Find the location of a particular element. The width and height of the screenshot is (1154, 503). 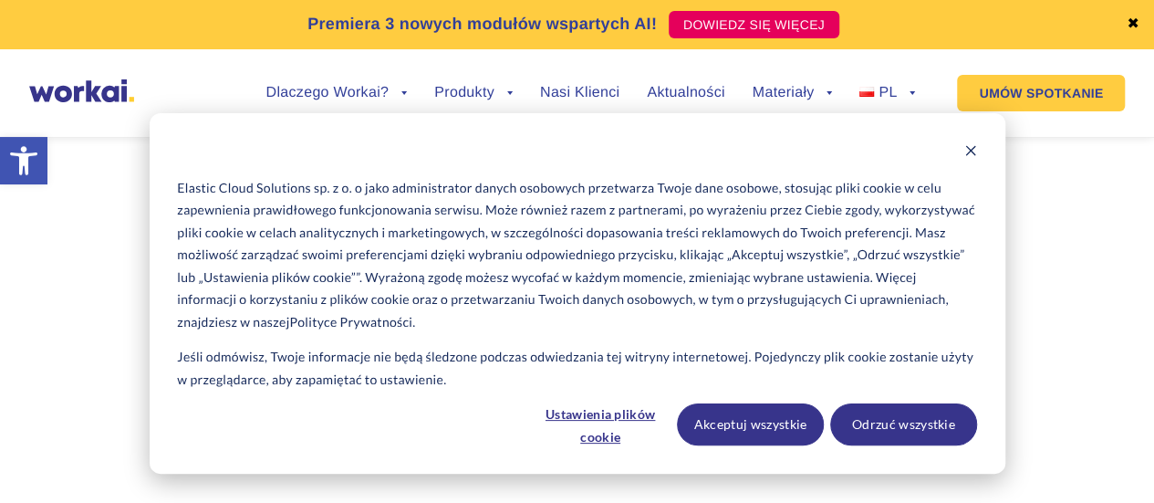

a: DOWIEDZ SIĘ WIĘCEJ is located at coordinates (754, 25).